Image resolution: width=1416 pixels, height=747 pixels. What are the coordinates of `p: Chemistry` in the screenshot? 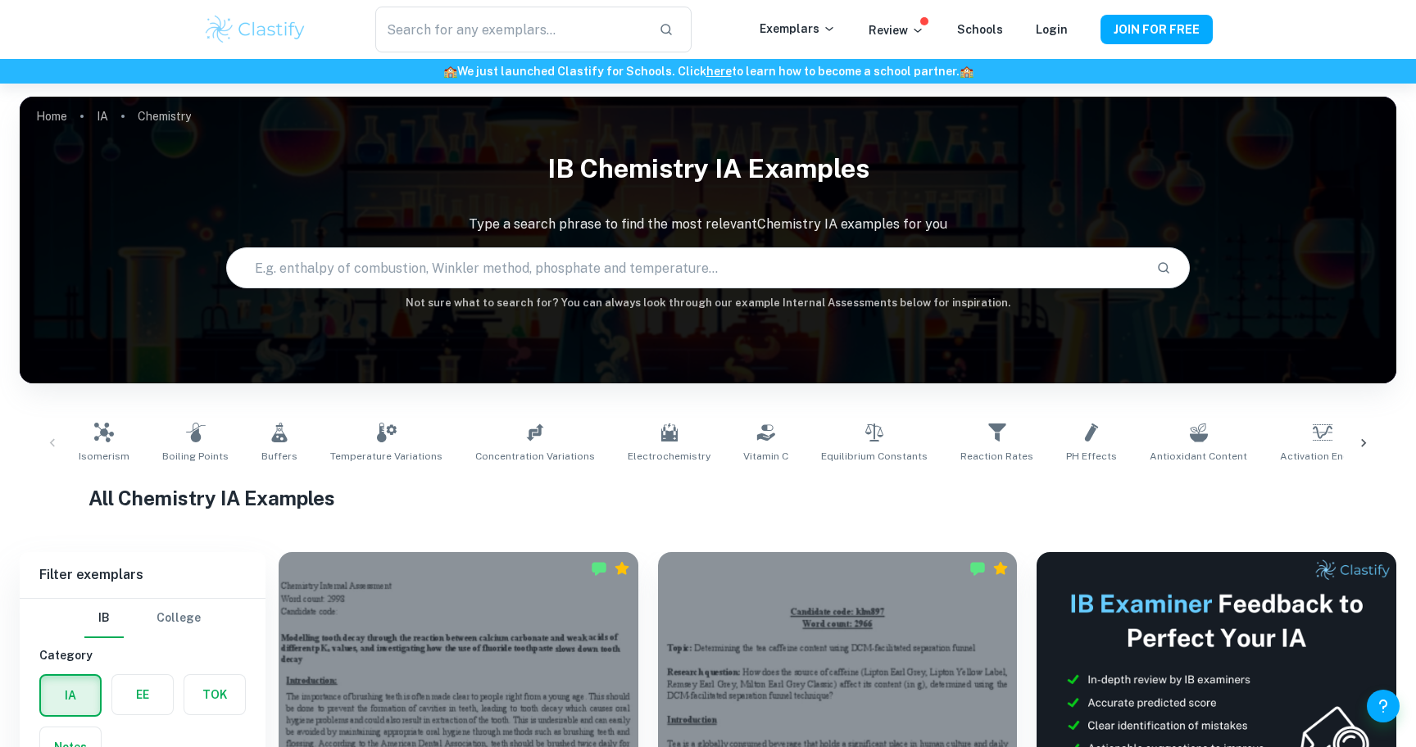 It's located at (164, 116).